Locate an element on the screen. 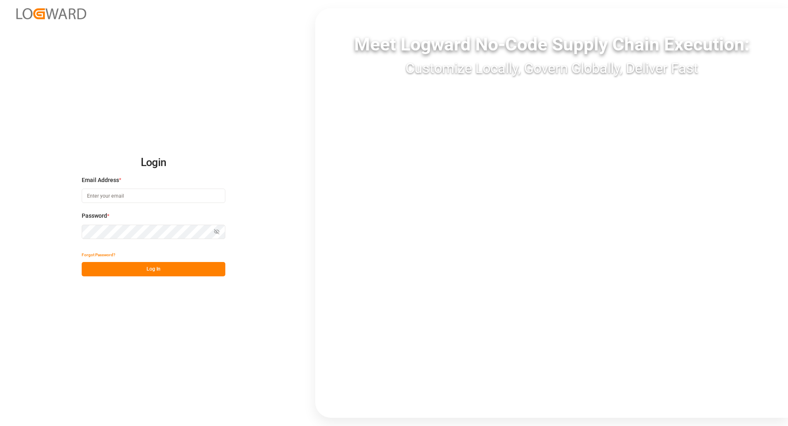 This screenshot has height=426, width=788. span: Password is located at coordinates (94, 216).